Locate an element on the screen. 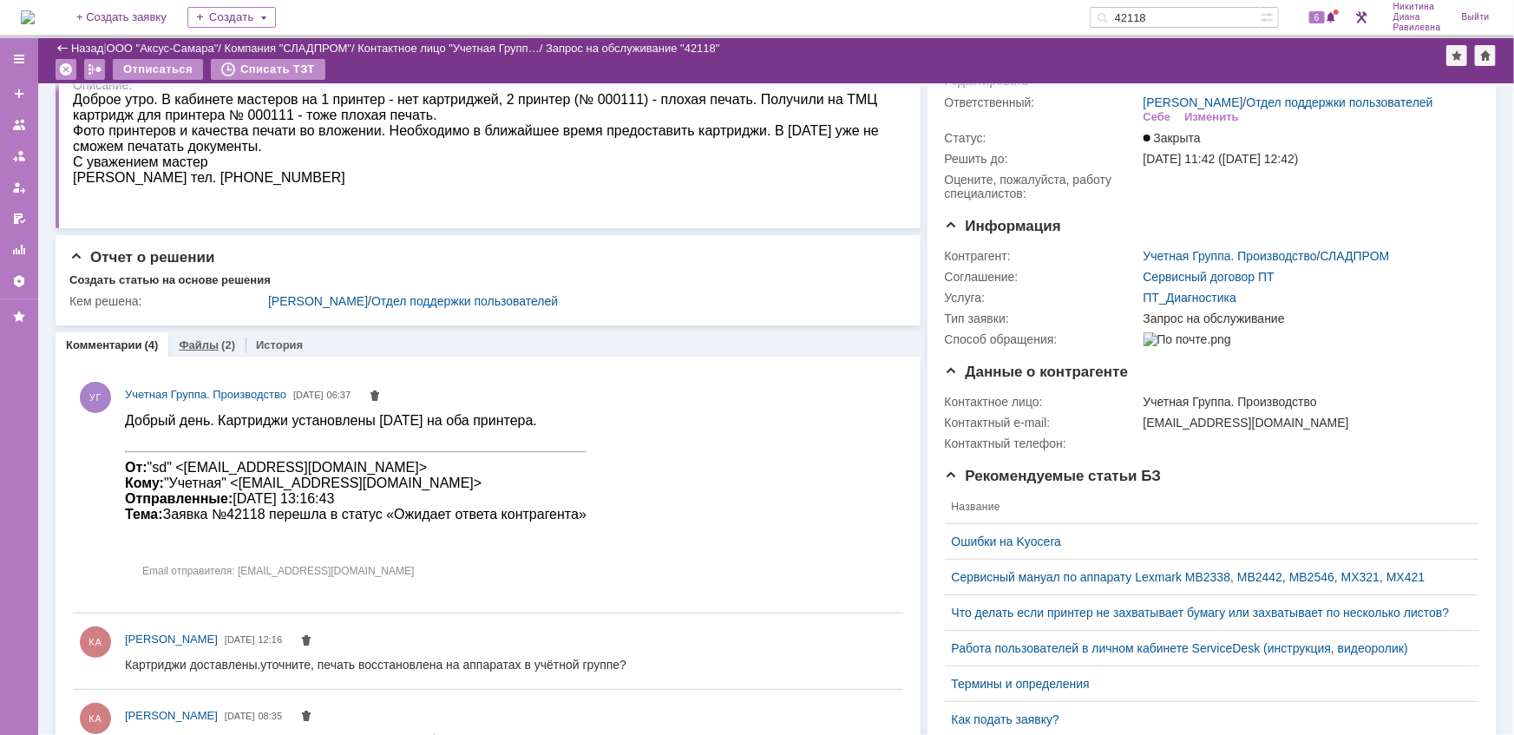 The width and height of the screenshot is (1514, 735). div: Что делать если принтер не захватывает бумагу или захватывает по несколько листов? is located at coordinates (1205, 613).